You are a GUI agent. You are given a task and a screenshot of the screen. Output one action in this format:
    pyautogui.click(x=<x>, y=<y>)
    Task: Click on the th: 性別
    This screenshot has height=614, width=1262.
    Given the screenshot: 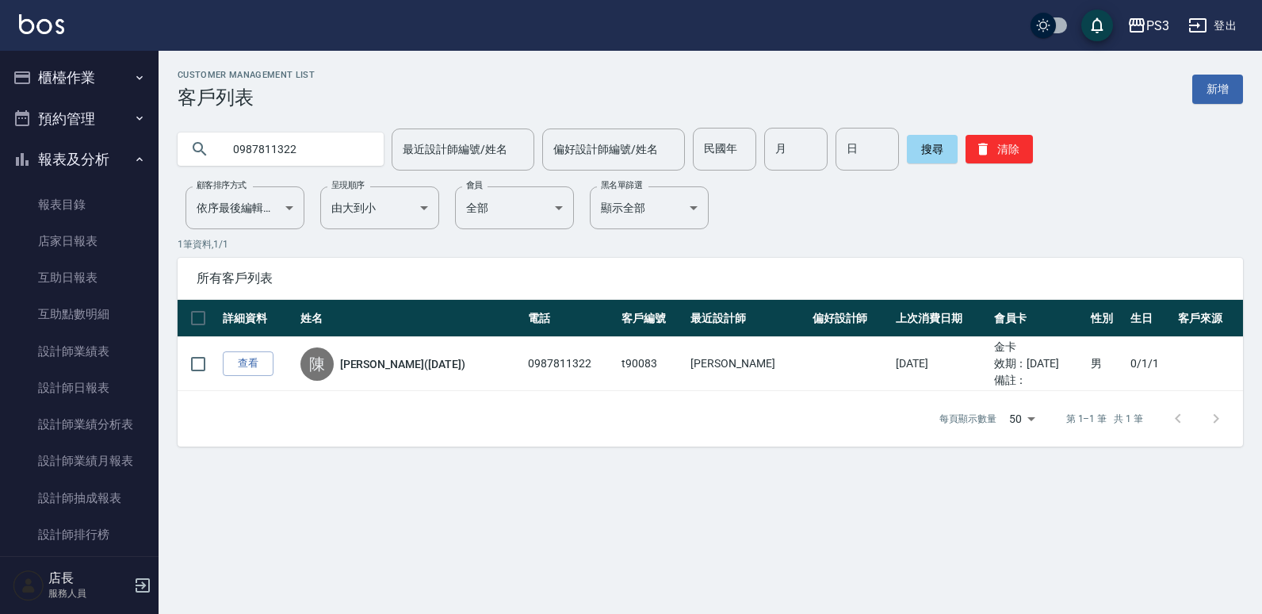 What is the action you would take?
    pyautogui.click(x=1107, y=318)
    